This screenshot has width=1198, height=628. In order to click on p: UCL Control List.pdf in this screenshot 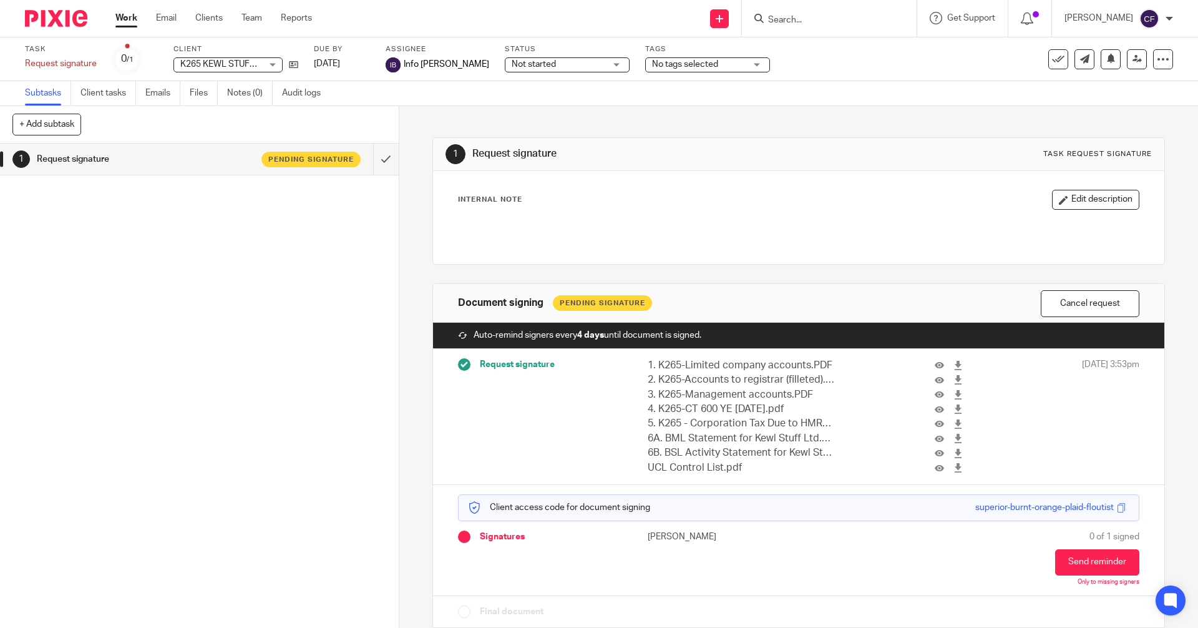, I will do `click(742, 467)`.